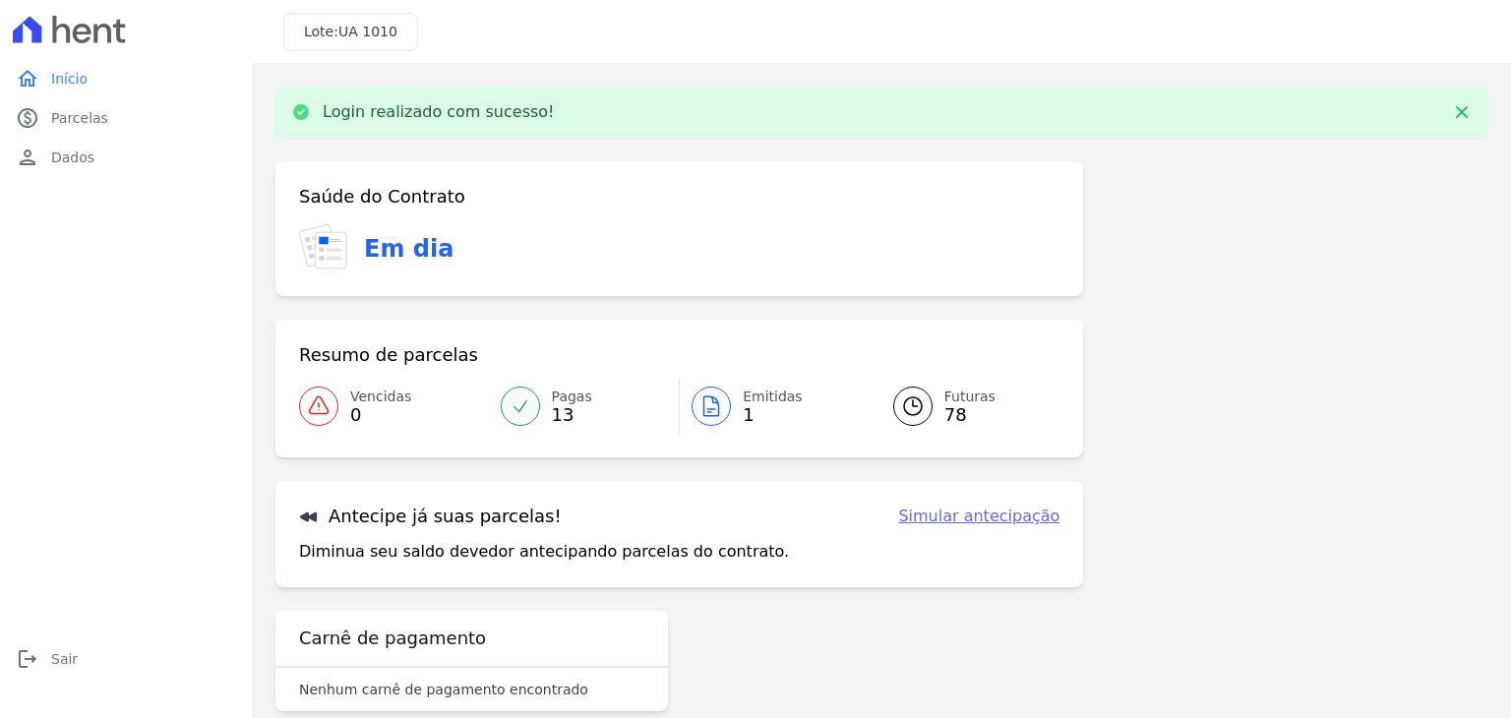  What do you see at coordinates (572, 415) in the screenshot?
I see `span: 13` at bounding box center [572, 415].